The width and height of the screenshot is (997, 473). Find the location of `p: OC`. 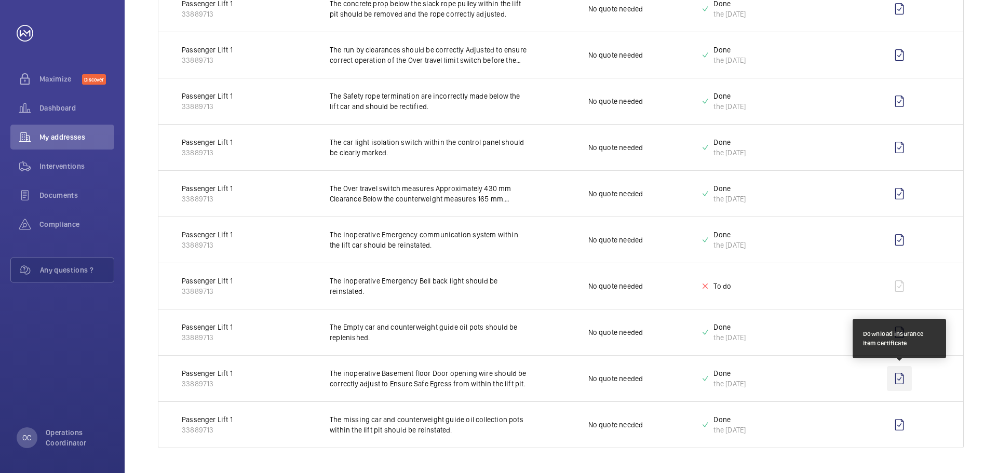

p: OC is located at coordinates (26, 438).